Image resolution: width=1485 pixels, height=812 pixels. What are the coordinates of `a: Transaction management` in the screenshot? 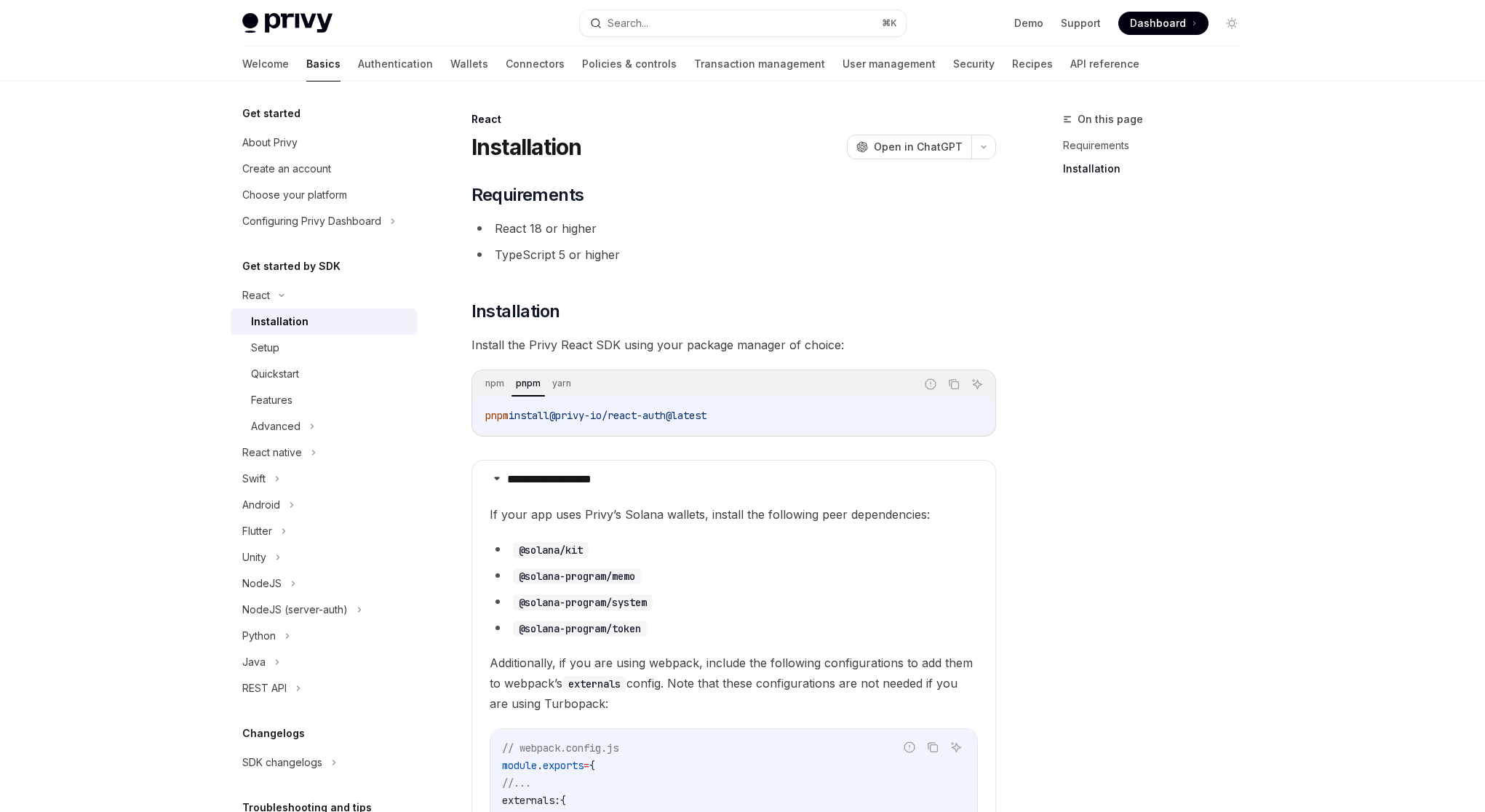 It's located at (759, 64).